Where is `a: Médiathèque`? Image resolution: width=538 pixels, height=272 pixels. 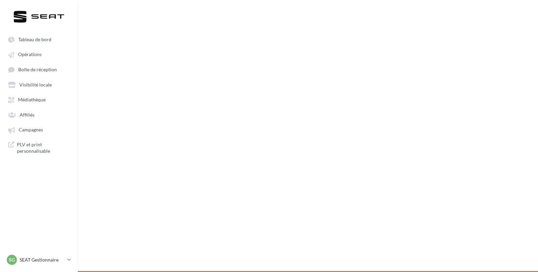
a: Médiathèque is located at coordinates (39, 99).